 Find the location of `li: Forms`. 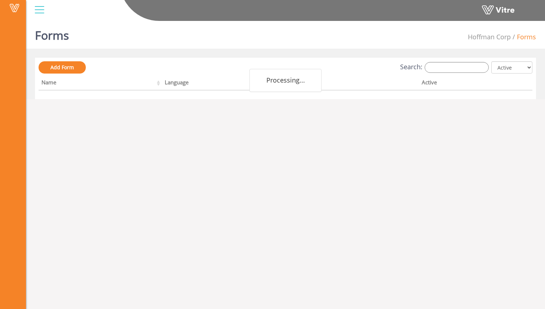

li: Forms is located at coordinates (523, 37).